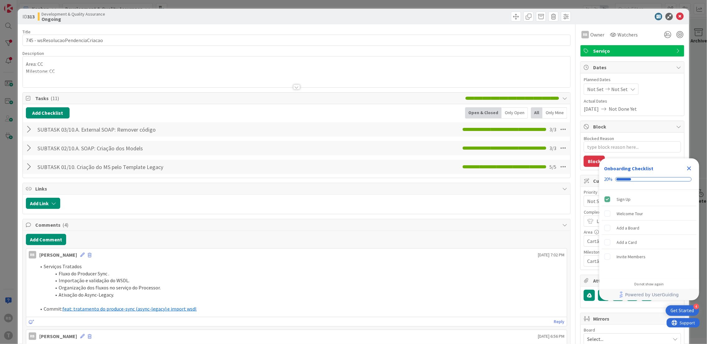 Image resolution: width=707 pixels, height=344 pixels. What do you see at coordinates (595, 161) in the screenshot?
I see `button: Block` at bounding box center [595, 161].